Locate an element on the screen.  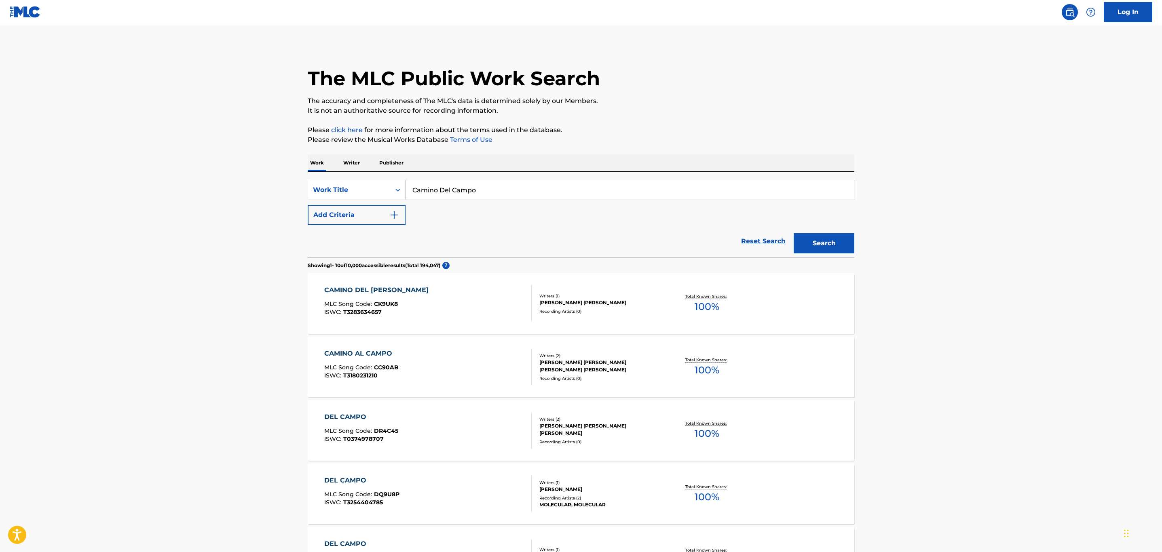
span: T0374978707 is located at coordinates (363, 439).